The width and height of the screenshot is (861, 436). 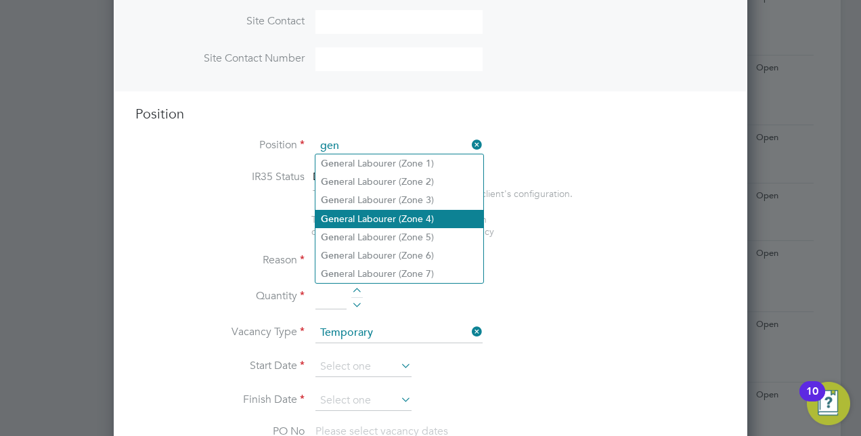 I want to click on label: Finish Date, so click(x=220, y=399).